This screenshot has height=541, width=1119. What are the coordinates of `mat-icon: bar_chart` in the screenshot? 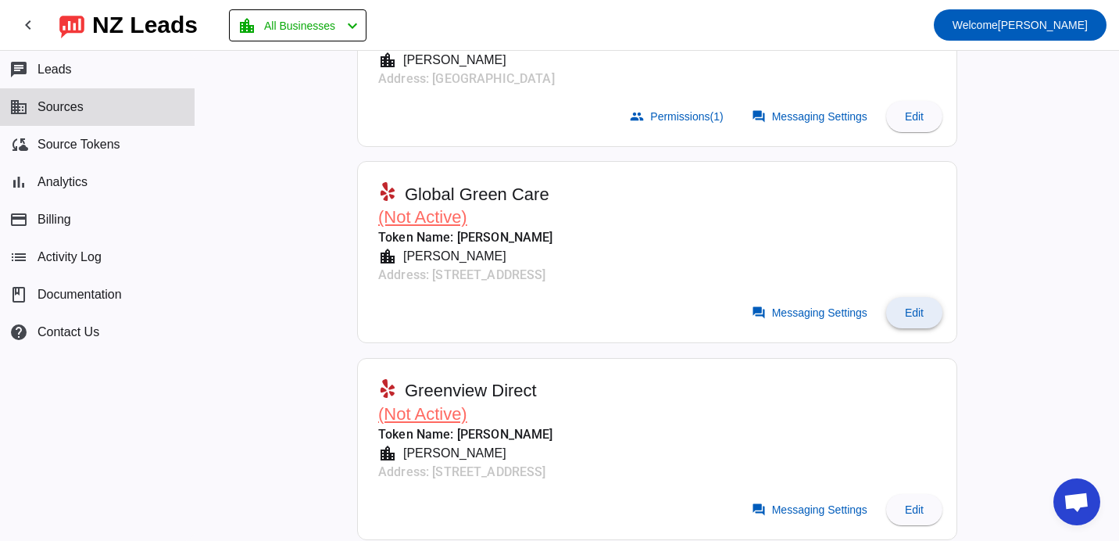 It's located at (19, 182).